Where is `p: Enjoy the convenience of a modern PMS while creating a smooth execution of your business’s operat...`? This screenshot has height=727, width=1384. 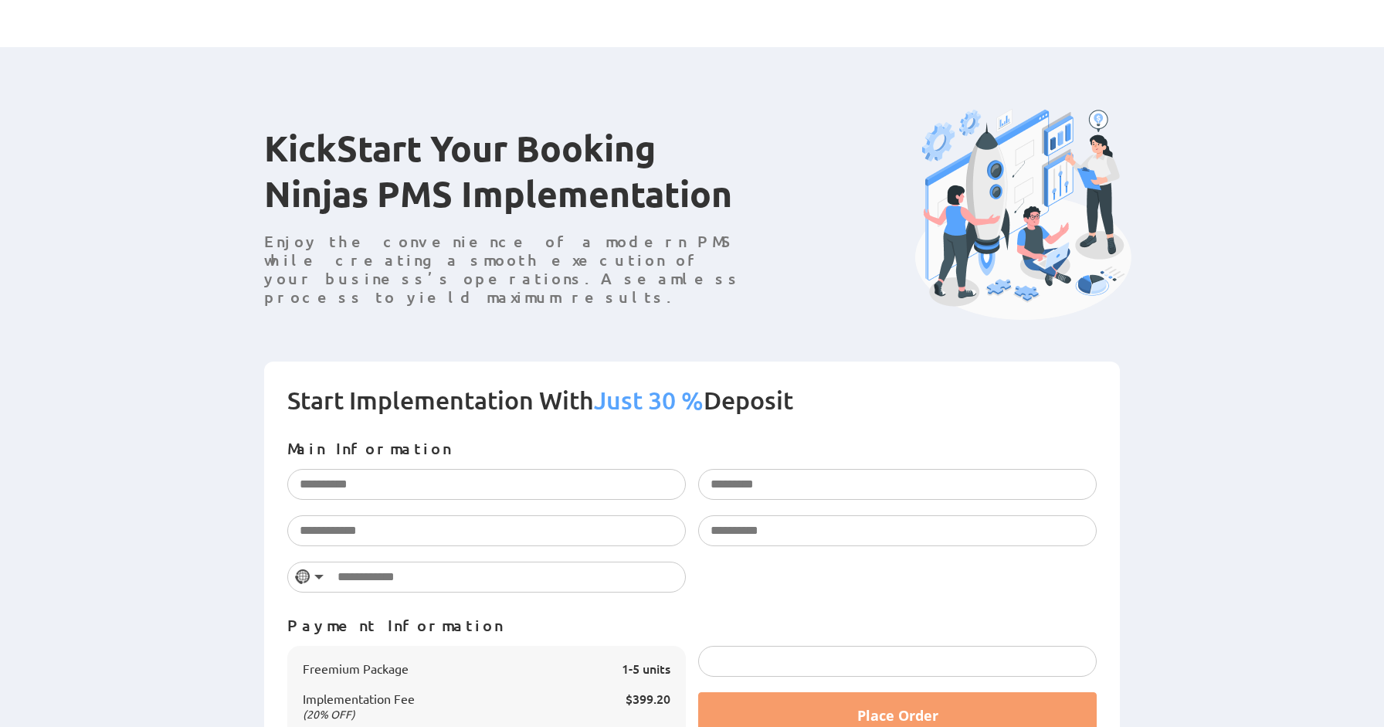
p: Enjoy the convenience of a modern PMS while creating a smooth execution of your business’s operat... is located at coordinates (511, 269).